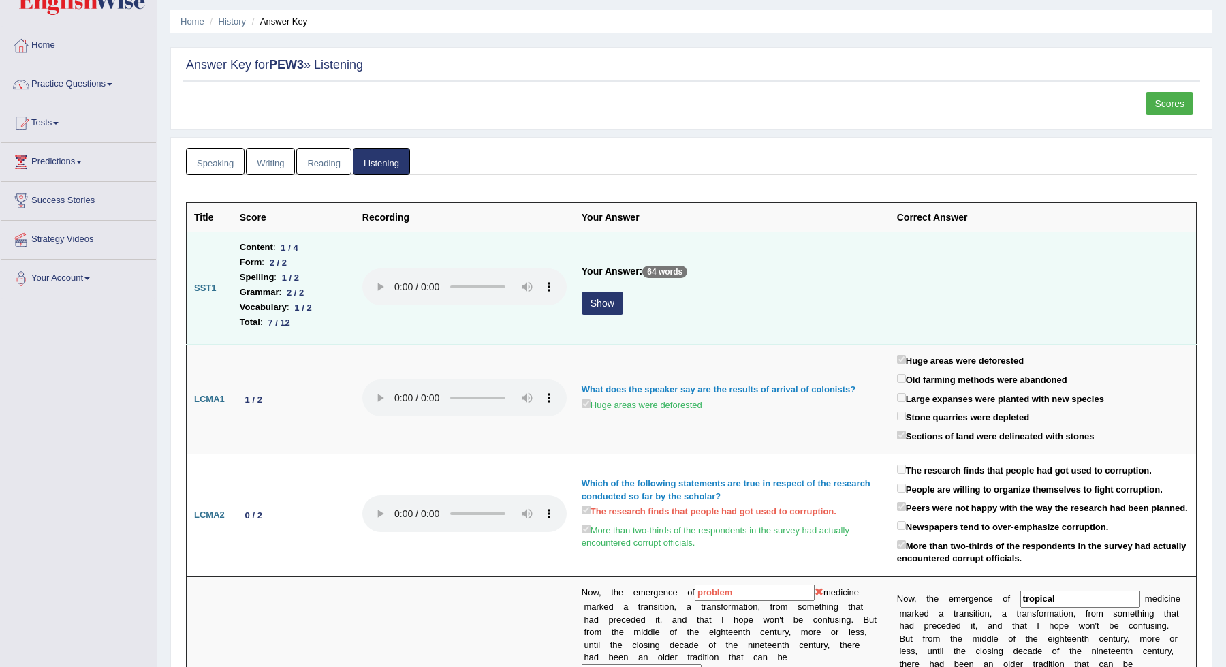 The width and height of the screenshot is (1226, 667). Describe the element at coordinates (755, 592) in the screenshot. I see `input: blank` at that location.